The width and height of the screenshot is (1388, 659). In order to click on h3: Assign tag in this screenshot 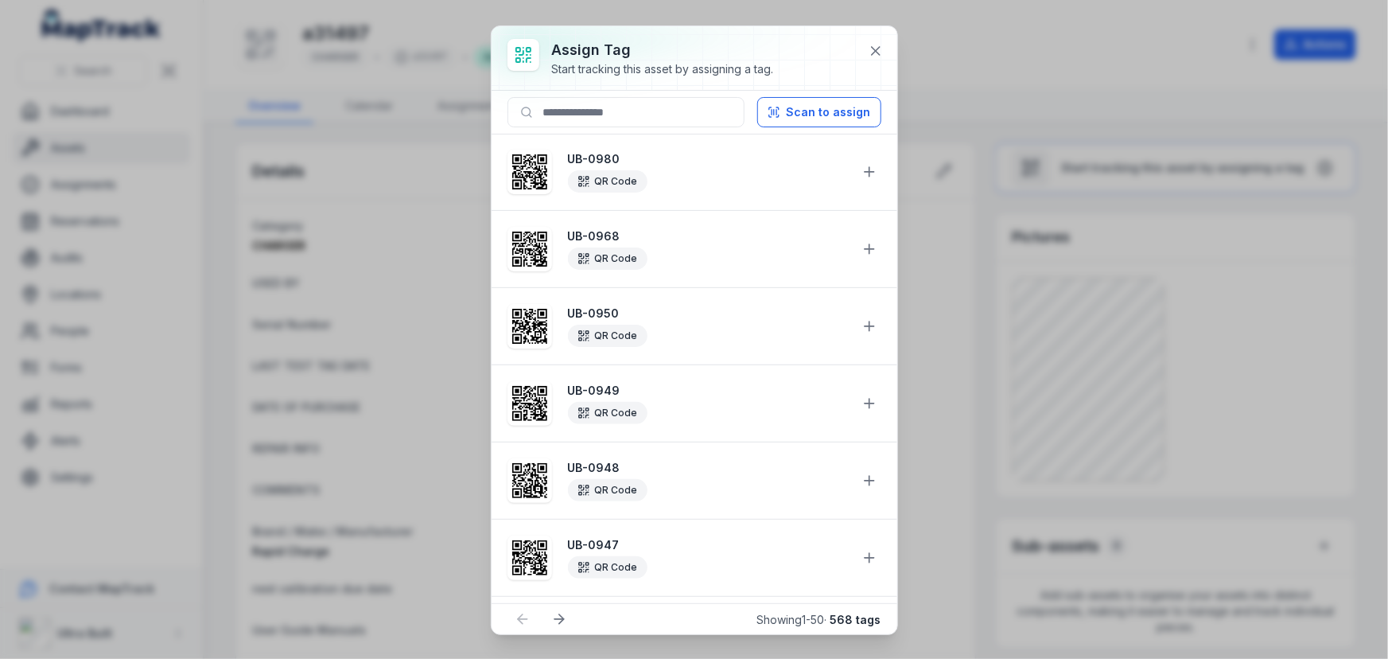, I will do `click(663, 50)`.